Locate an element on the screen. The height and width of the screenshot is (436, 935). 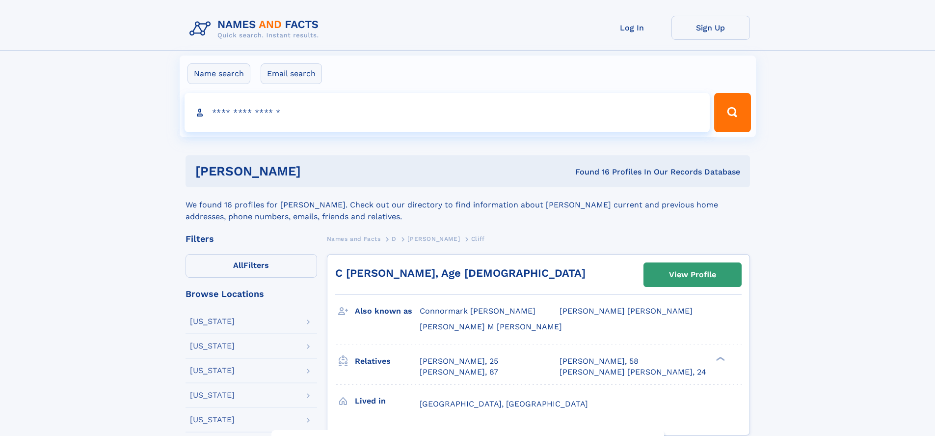
h3: Also known as is located at coordinates (387, 311).